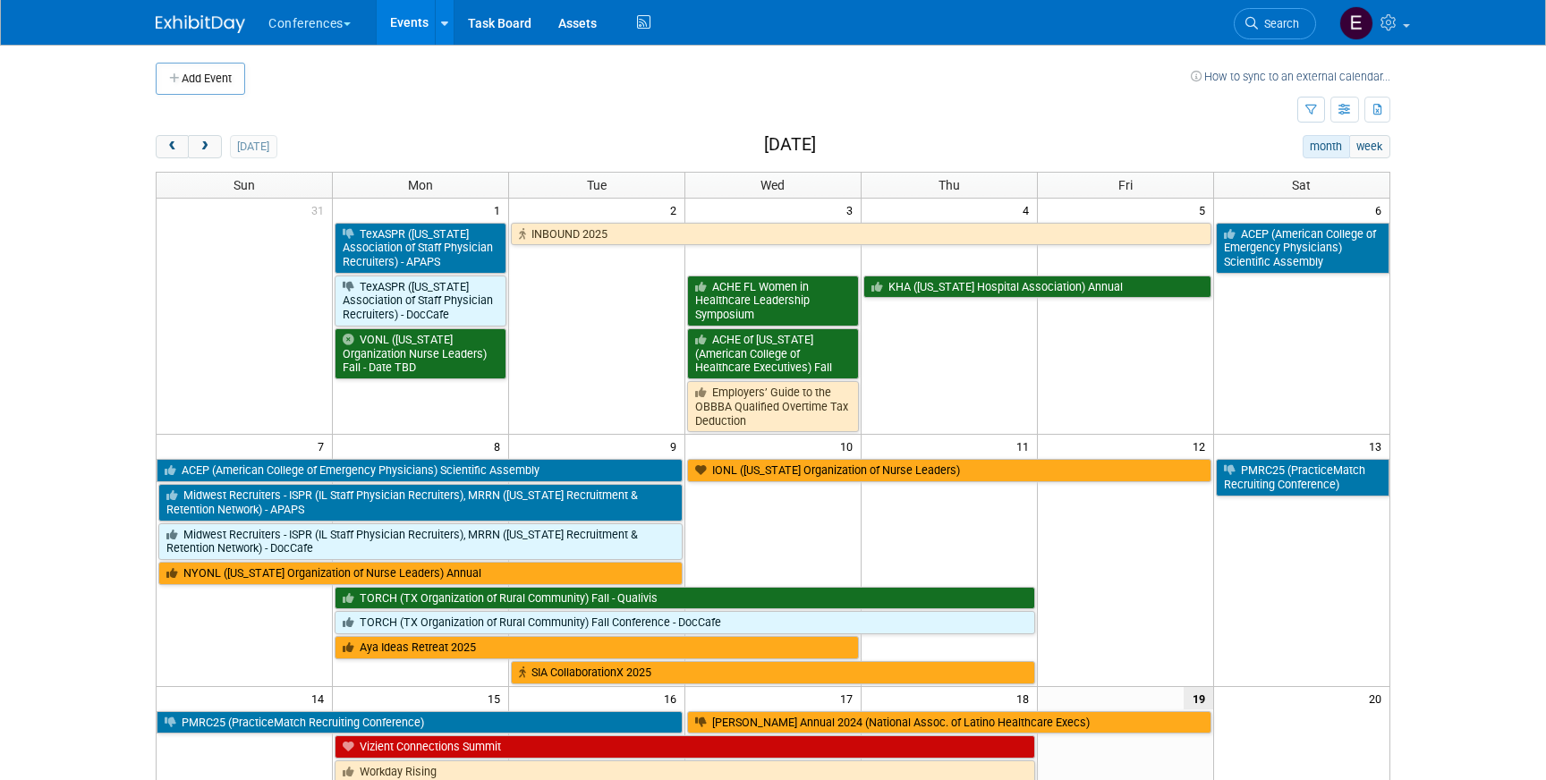 The width and height of the screenshot is (1546, 780). I want to click on span: 12, so click(1202, 446).